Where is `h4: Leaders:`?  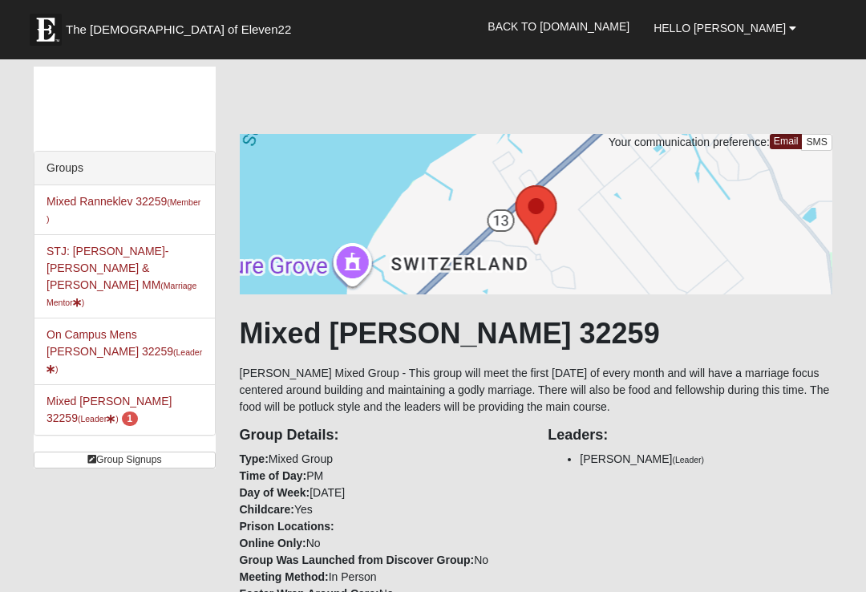
h4: Leaders: is located at coordinates (690, 435).